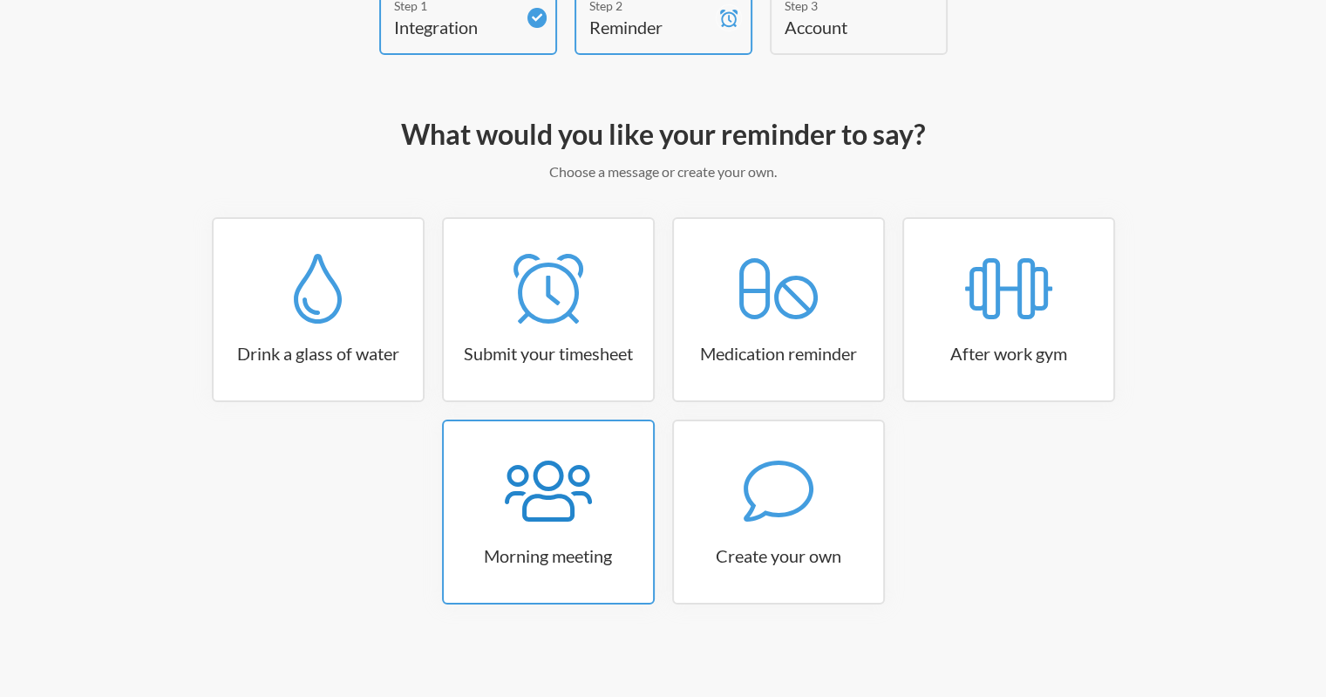  Describe the element at coordinates (1009, 353) in the screenshot. I see `h3: After work gym` at that location.